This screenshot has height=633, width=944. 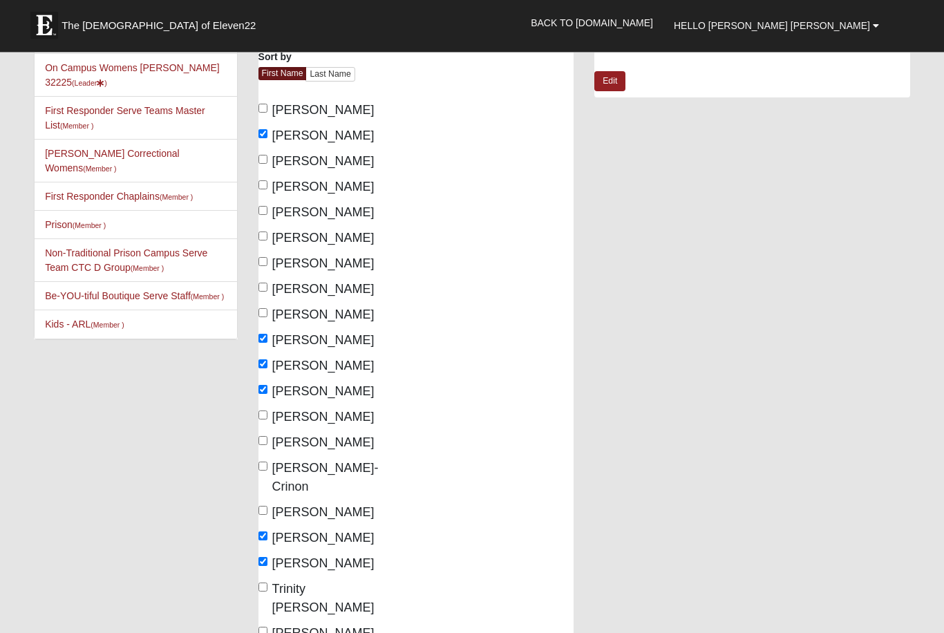 What do you see at coordinates (89, 84) in the screenshot?
I see `small: (Leader )` at bounding box center [89, 84].